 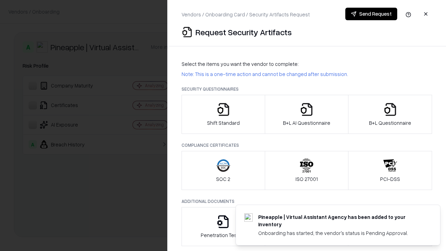 I want to click on button: PCI-DSS, so click(x=390, y=171).